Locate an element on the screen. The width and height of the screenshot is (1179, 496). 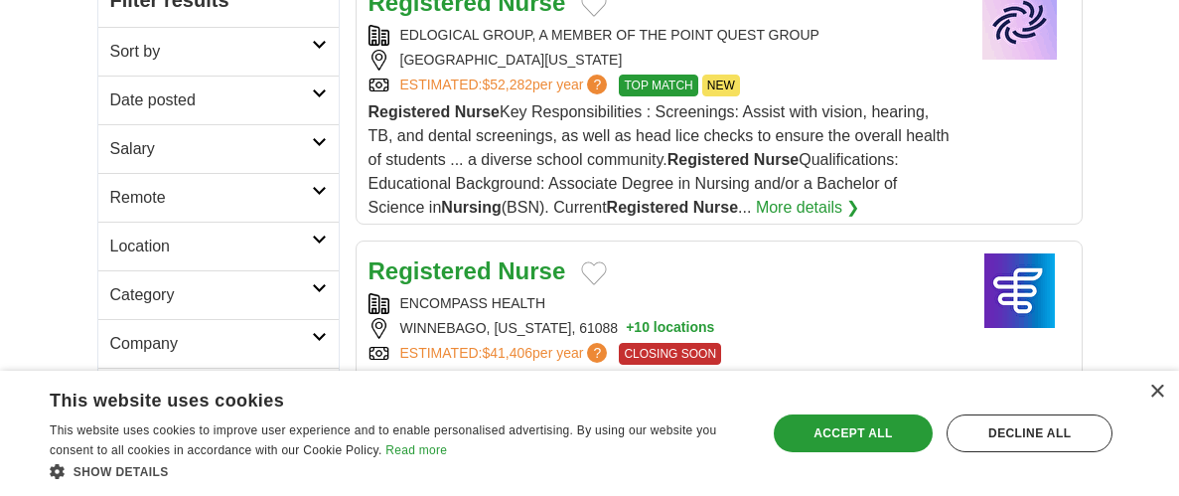
a: Registered Nurse is located at coordinates (467, 270).